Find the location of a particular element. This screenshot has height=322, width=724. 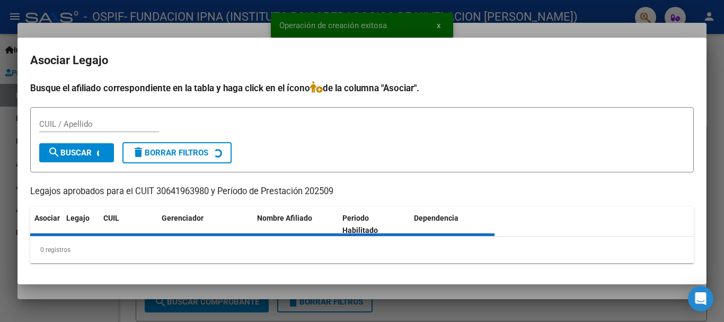

p: Legajos aprobados para el CUIT 30641963980 y Período de Prestación 202509 is located at coordinates (362, 191).